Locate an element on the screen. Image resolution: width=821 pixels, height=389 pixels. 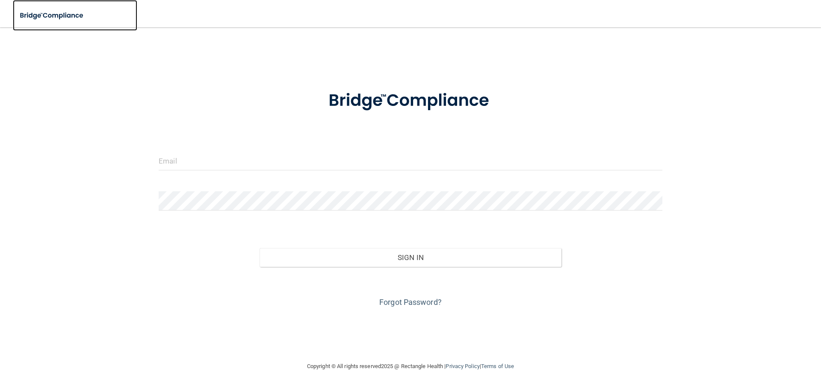
button: Sign In is located at coordinates (410, 258).